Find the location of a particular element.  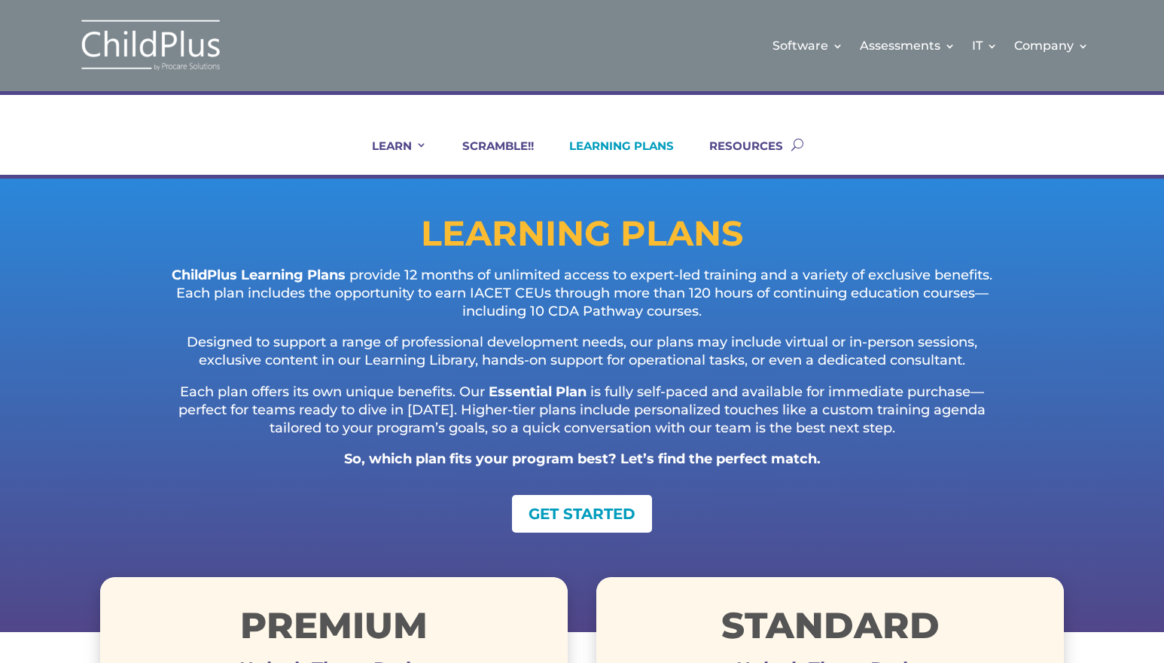

p: Designed to support a range of professional development needs, our plans may include virtual or i... is located at coordinates (582, 358).